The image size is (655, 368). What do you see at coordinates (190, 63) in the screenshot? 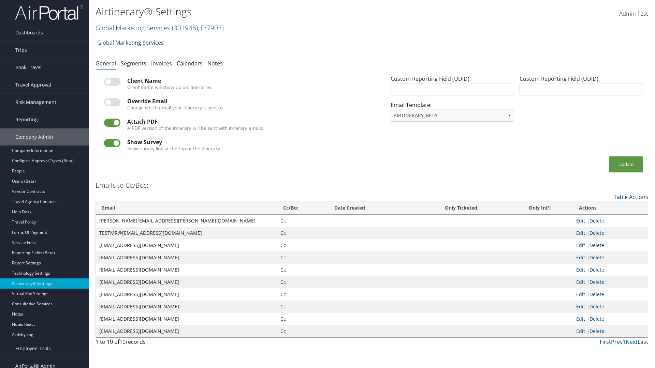
I see `a: Calendars` at bounding box center [190, 63].